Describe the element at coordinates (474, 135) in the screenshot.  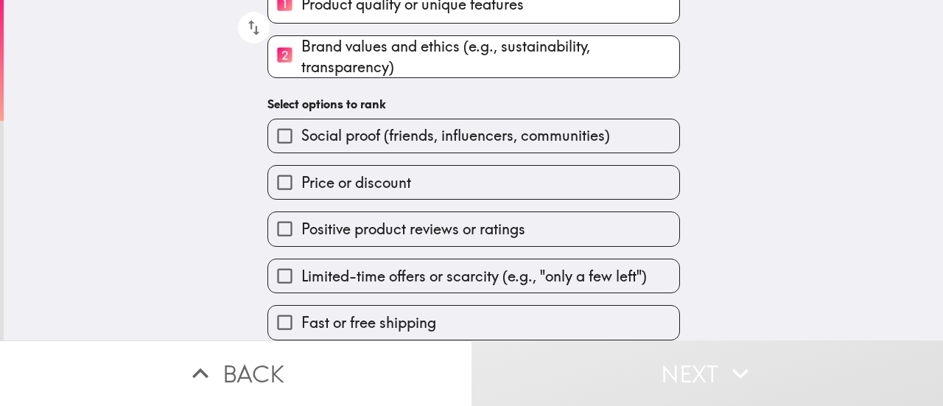
I see `button: Social proof (friends, influencers, communities)` at that location.